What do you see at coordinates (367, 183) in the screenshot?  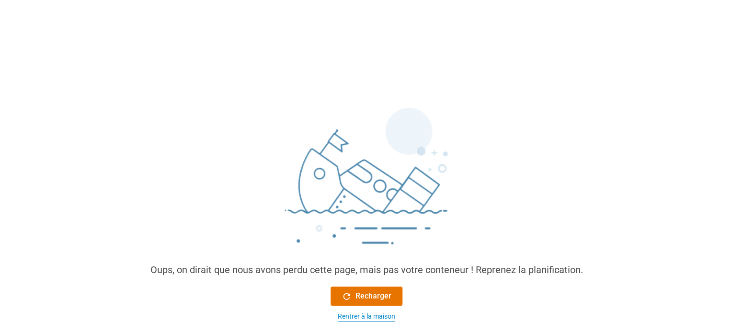 I see `img: sinking_ship.png` at bounding box center [367, 183].